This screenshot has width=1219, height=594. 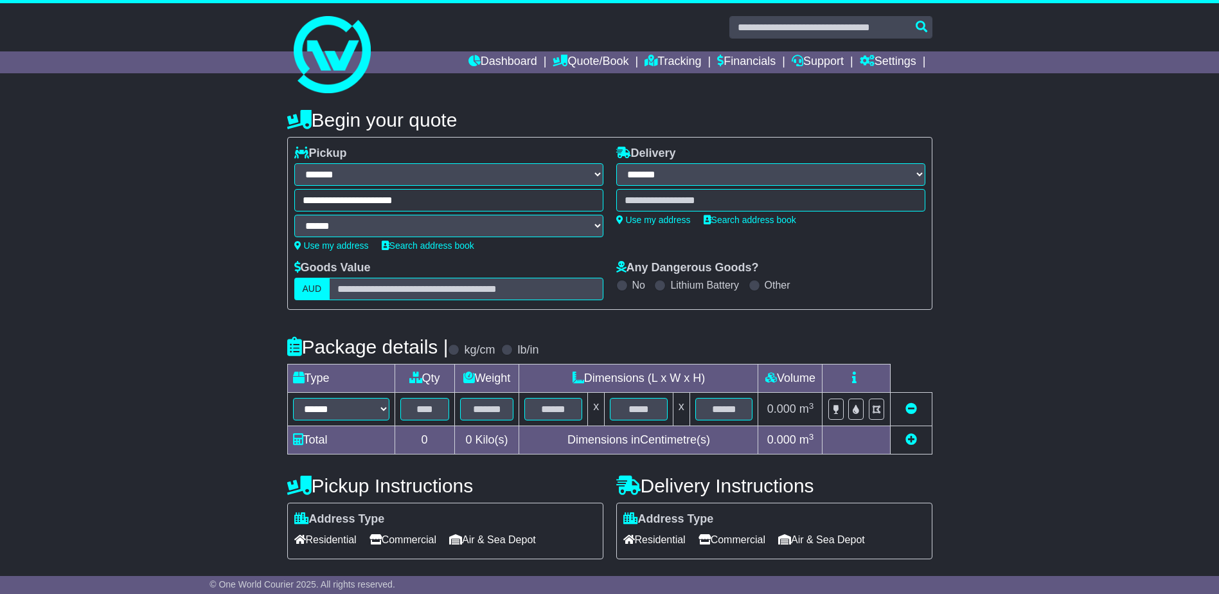 I want to click on label: Pickup, so click(x=321, y=154).